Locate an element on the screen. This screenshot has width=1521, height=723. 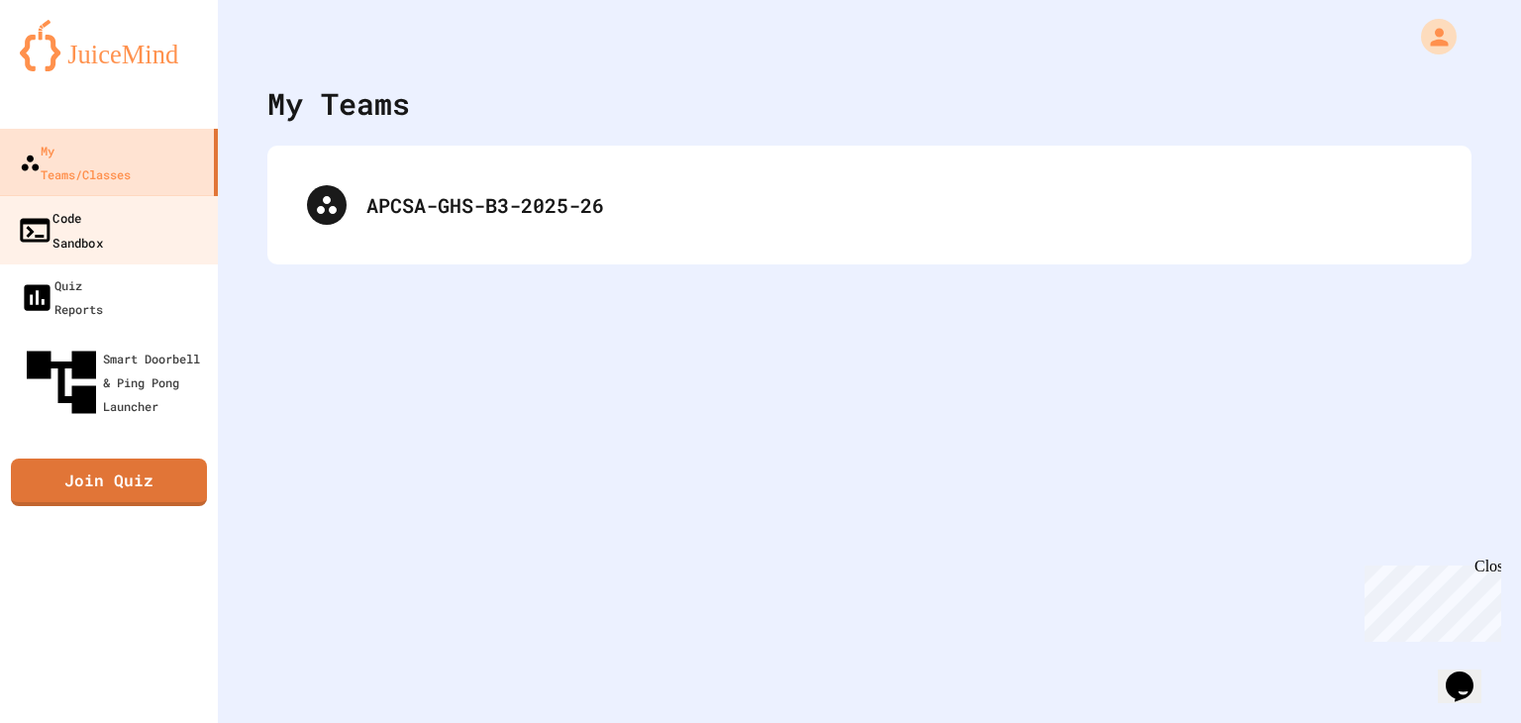
img: logo-orange.svg is located at coordinates (109, 46).